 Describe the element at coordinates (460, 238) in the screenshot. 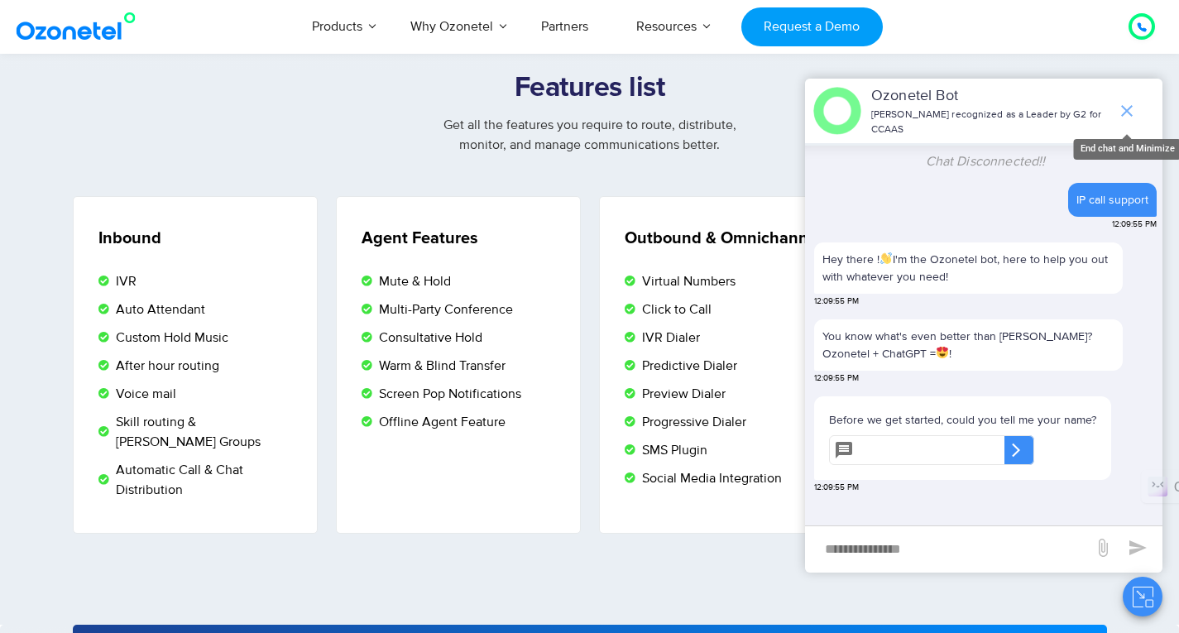

I see `h5: Agent Features` at that location.